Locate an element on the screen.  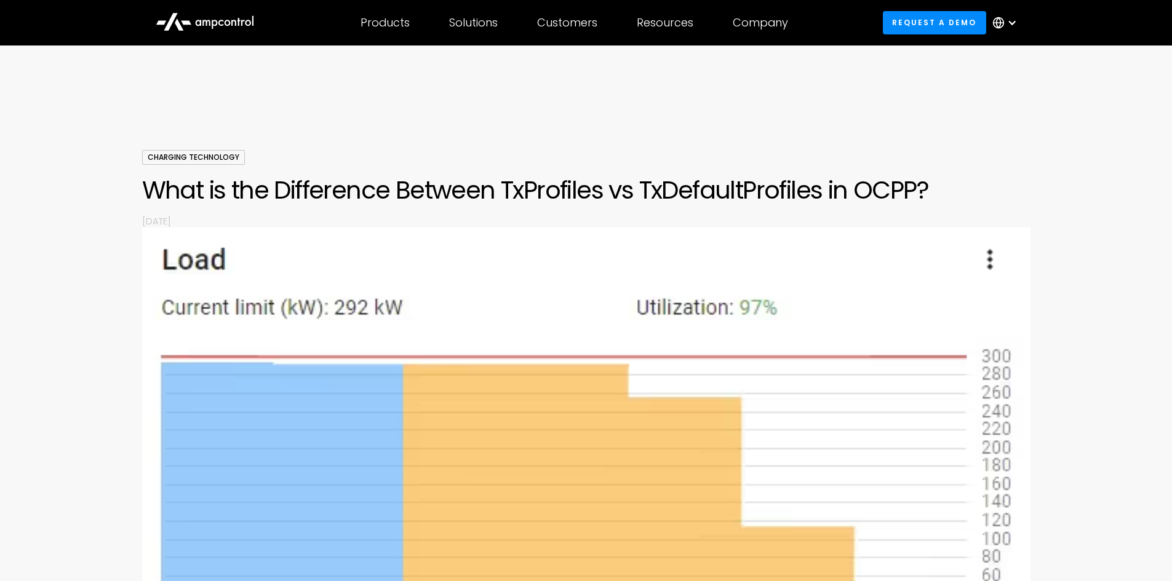
div: Customers is located at coordinates (567, 23).